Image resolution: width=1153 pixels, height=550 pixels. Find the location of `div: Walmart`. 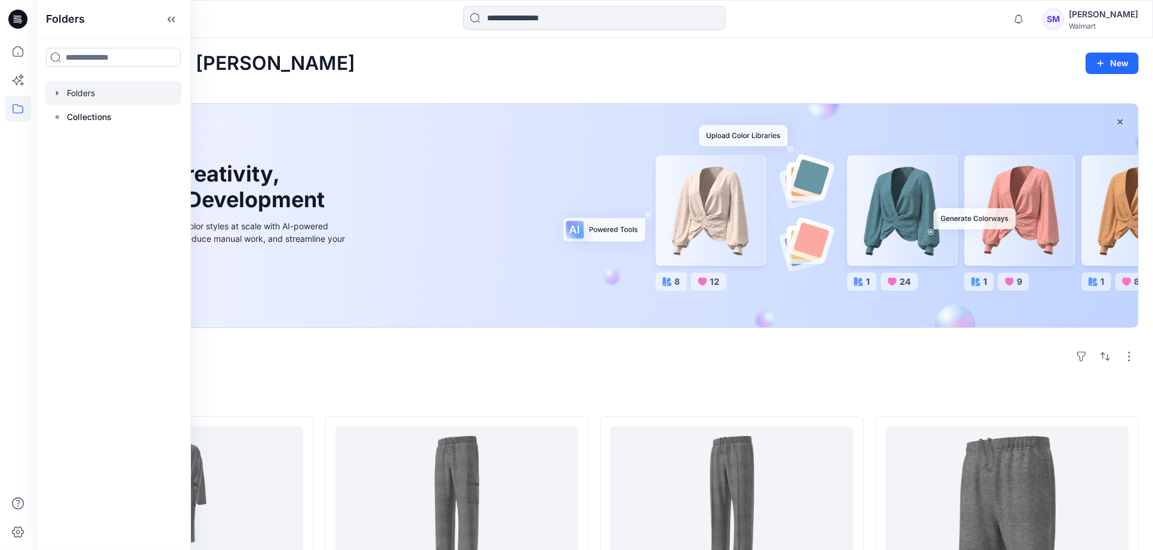

div: Walmart is located at coordinates (1104, 26).